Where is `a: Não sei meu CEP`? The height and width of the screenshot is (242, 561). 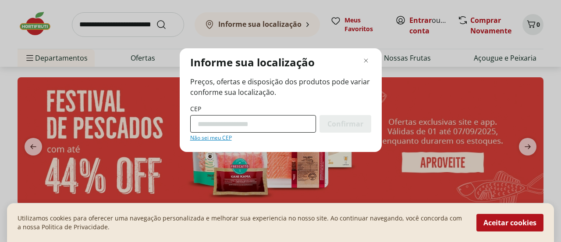 a: Não sei meu CEP is located at coordinates (211, 138).